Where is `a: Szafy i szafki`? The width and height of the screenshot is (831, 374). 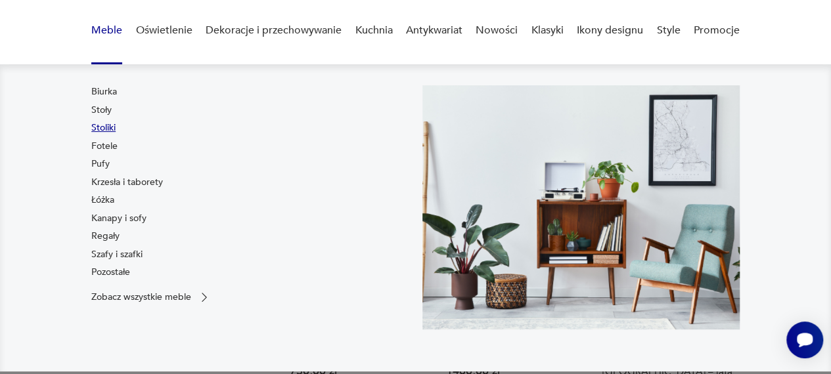
a: Szafy i szafki is located at coordinates (117, 255).